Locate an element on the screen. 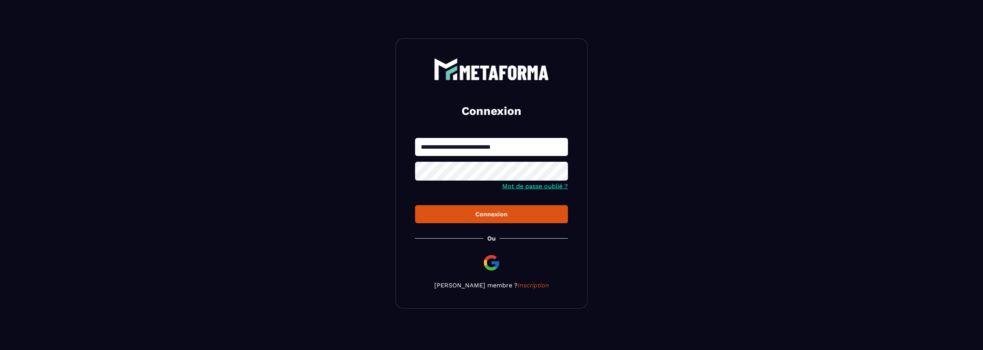 The image size is (983, 350). button: Connexion is located at coordinates (492, 214).